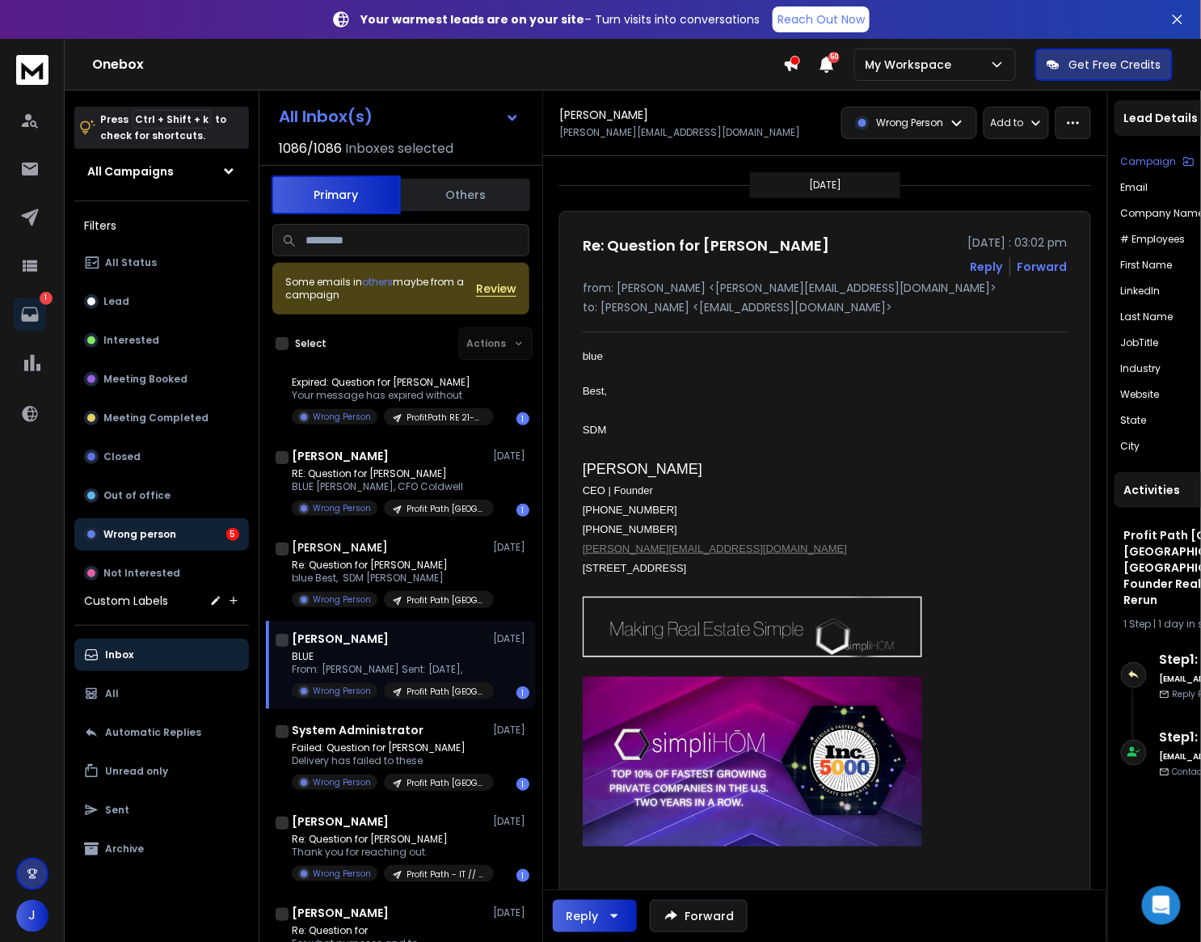 The width and height of the screenshot is (1201, 942). What do you see at coordinates (1116, 65) in the screenshot?
I see `p: Get Free Credits` at bounding box center [1116, 65].